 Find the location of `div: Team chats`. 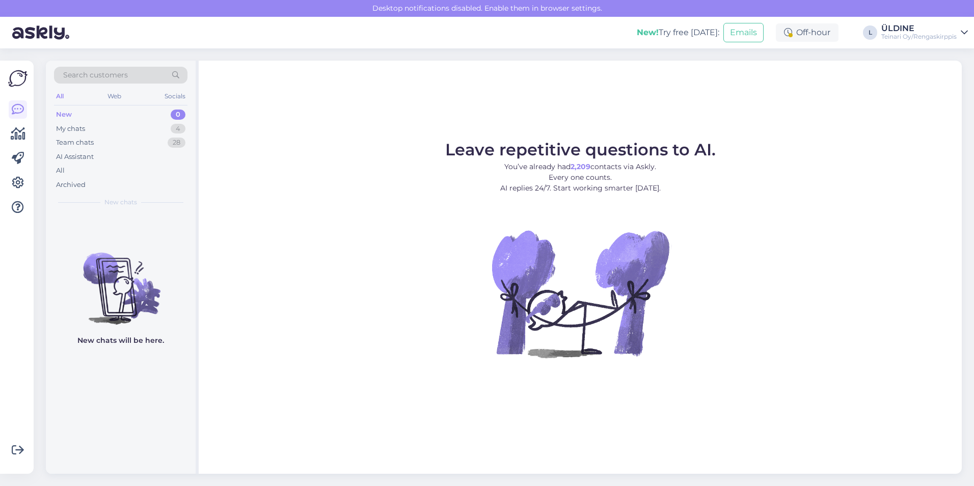

div: Team chats is located at coordinates (75, 143).